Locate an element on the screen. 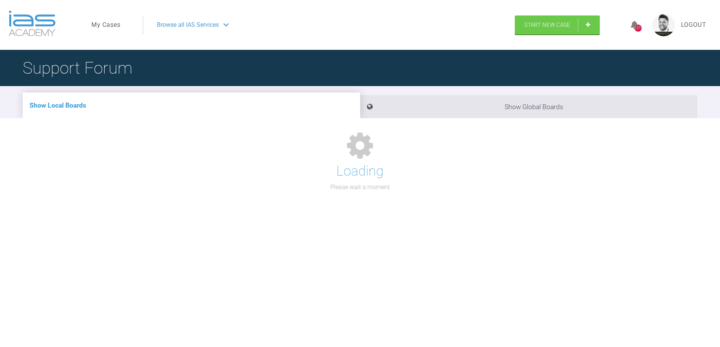 The height and width of the screenshot is (347, 720). h1: Support Forum is located at coordinates (77, 68).